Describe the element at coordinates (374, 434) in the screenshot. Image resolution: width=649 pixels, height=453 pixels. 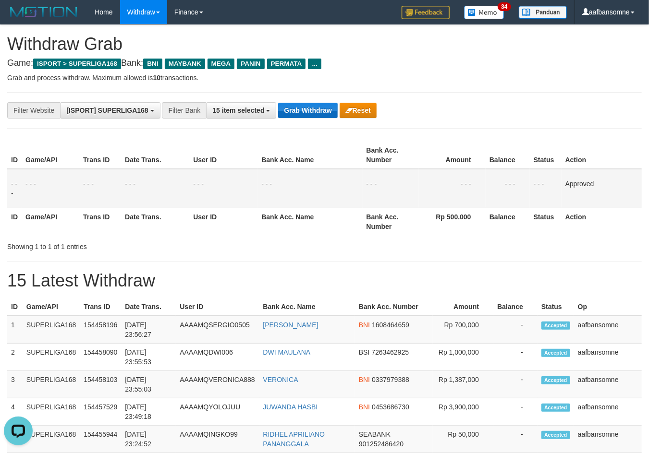
I see `span: SEABANK` at that location.